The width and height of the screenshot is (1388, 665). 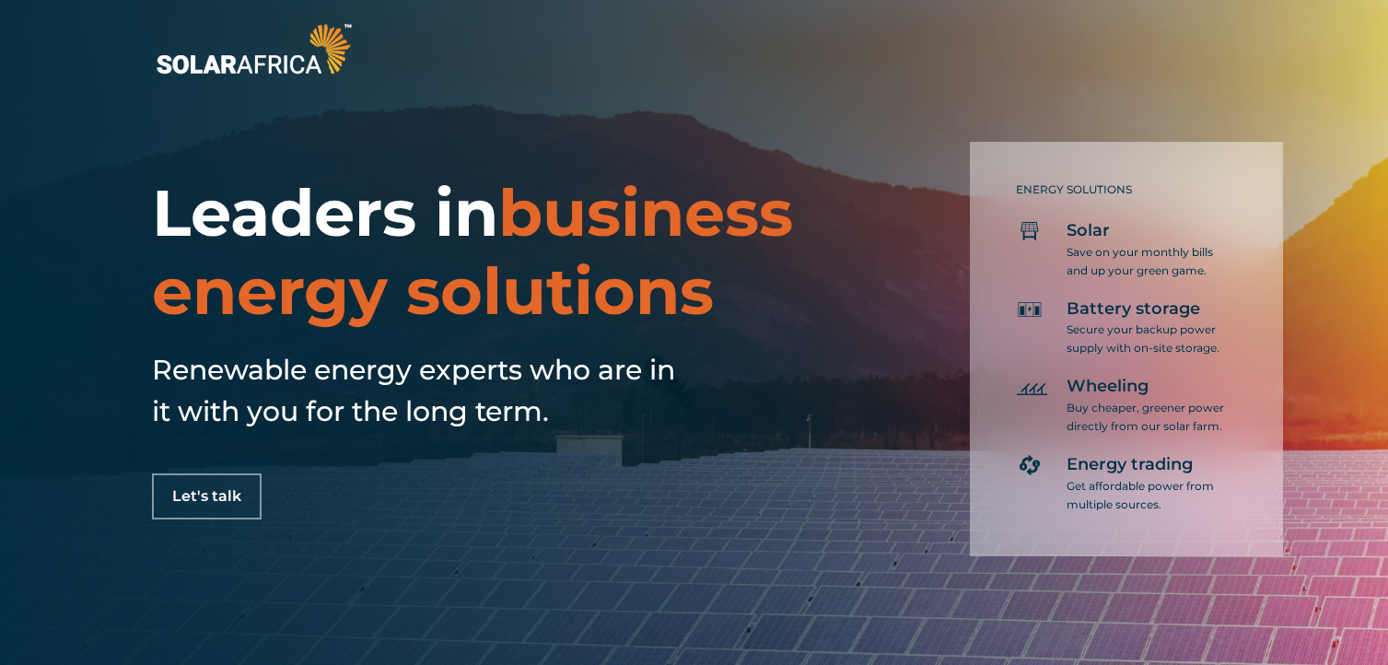 I want to click on h1: Leaders in, so click(x=483, y=252).